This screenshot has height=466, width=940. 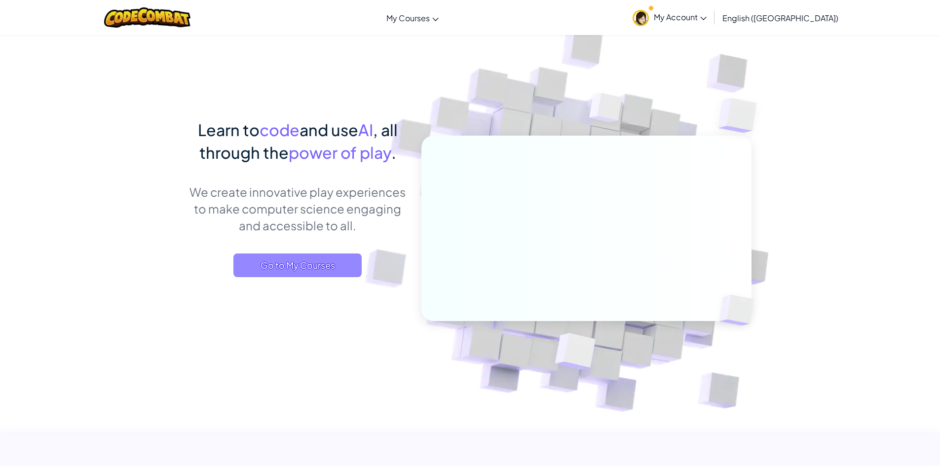 What do you see at coordinates (297, 265) in the screenshot?
I see `a: Go to My Courses` at bounding box center [297, 265].